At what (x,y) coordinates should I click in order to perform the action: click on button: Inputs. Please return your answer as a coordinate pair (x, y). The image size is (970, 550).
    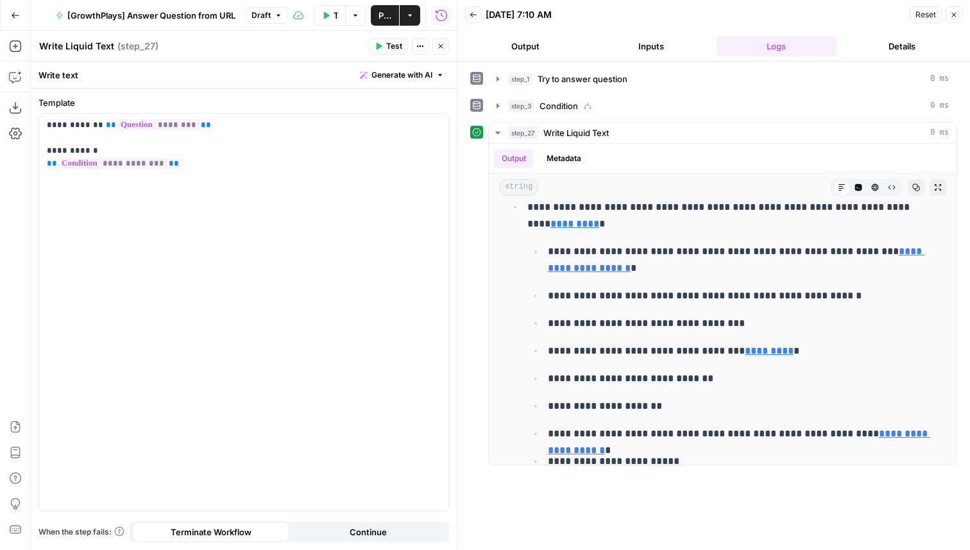
    Looking at the image, I should click on (651, 46).